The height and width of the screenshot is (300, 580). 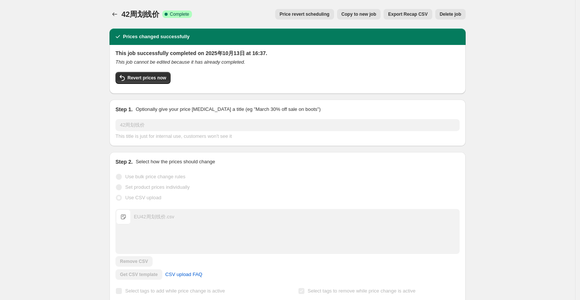 I want to click on span: Copy to new job, so click(x=359, y=14).